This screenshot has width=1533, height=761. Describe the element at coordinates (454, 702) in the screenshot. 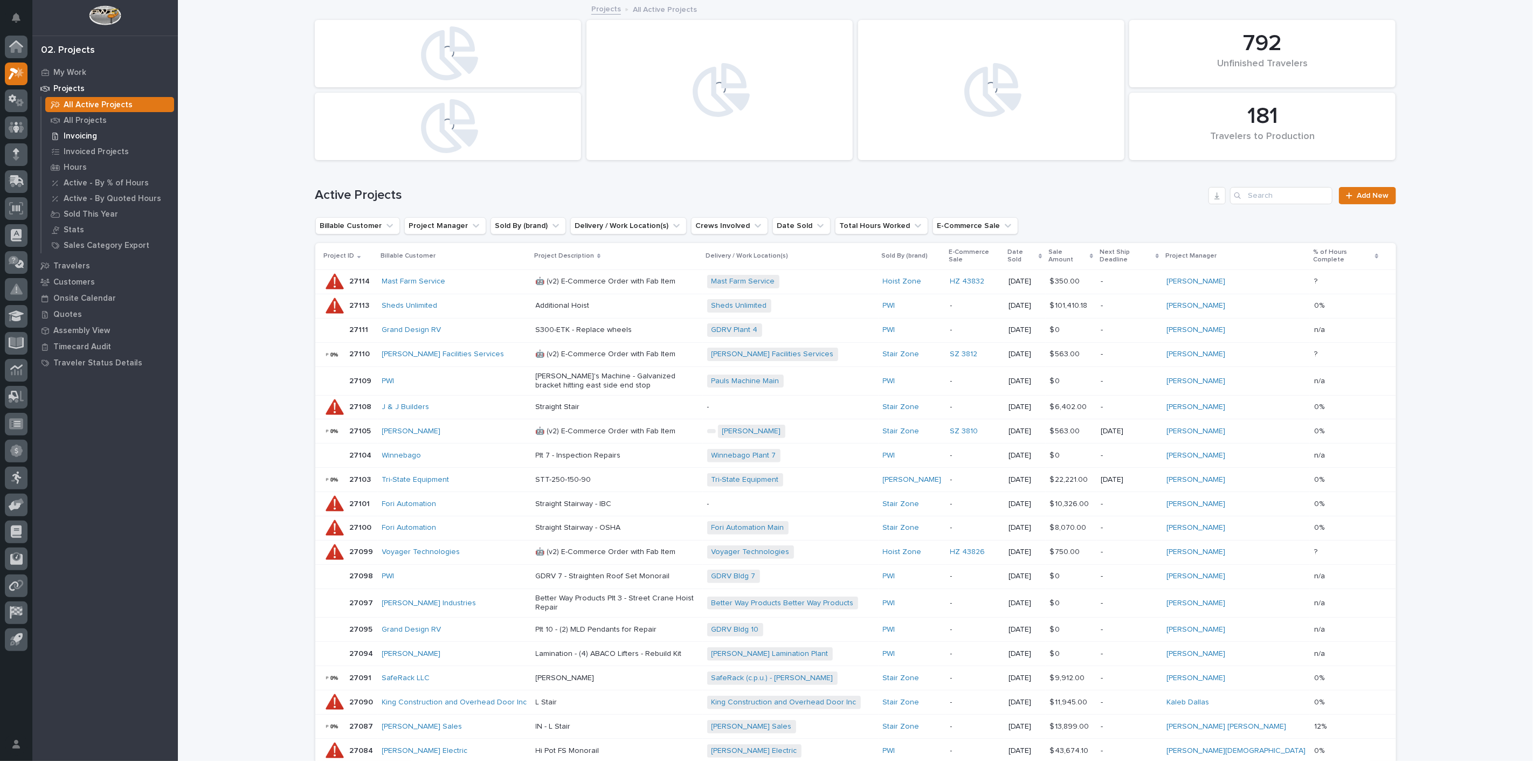

I see `a: King Construction and Overhead Door Inc` at that location.